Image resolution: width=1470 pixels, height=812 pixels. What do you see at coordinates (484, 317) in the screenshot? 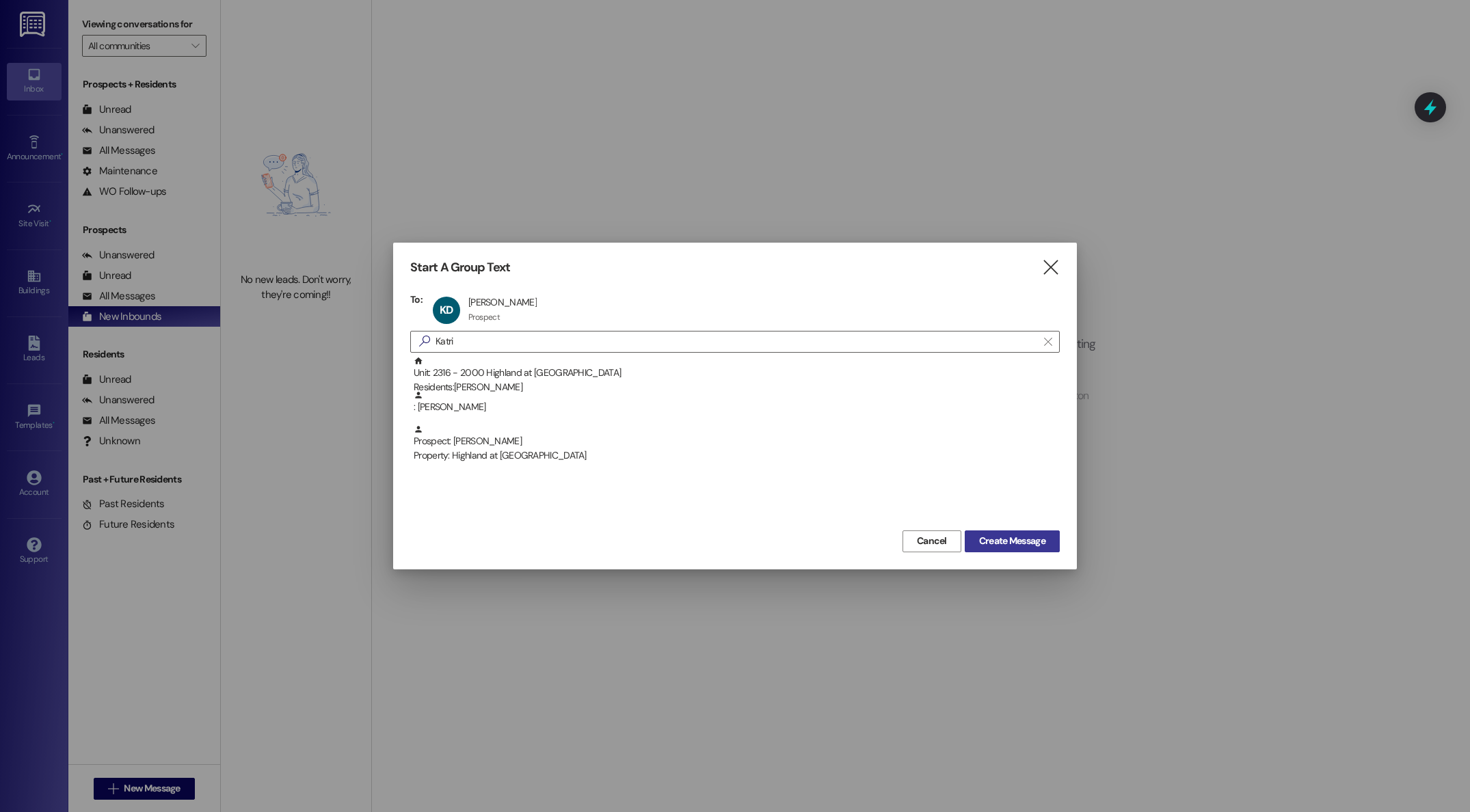
I see `div: Prospect` at bounding box center [484, 317].